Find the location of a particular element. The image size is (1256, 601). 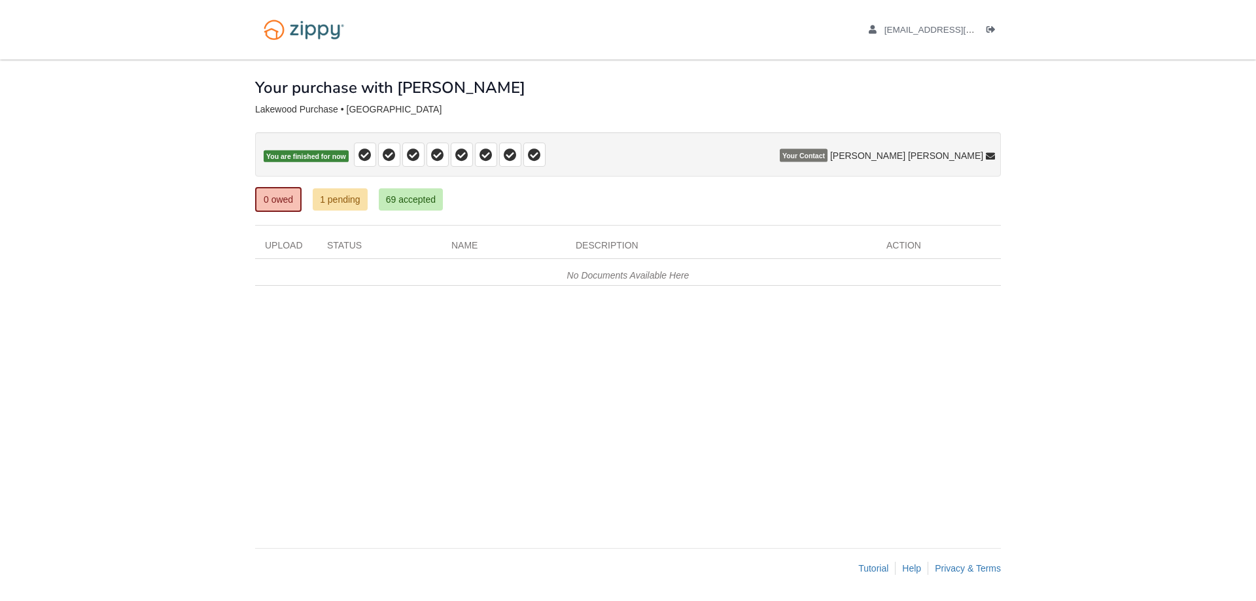

a: 0 owed is located at coordinates (278, 200).